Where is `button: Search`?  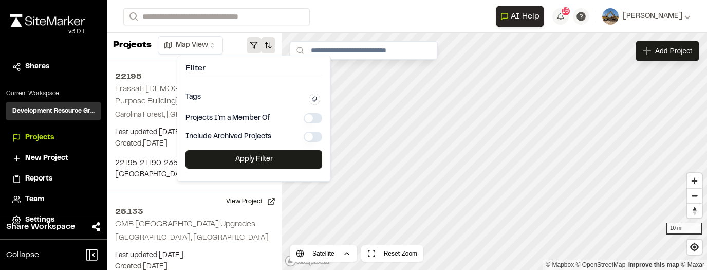
button: Search is located at coordinates (132, 16).